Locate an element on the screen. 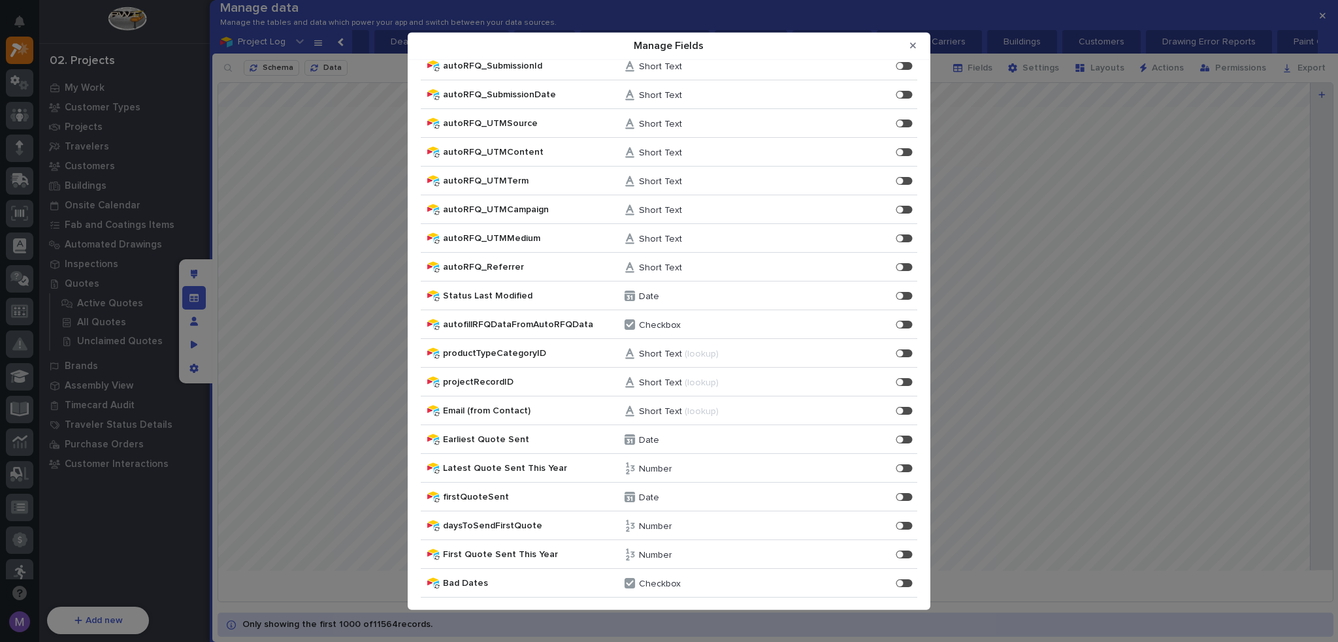 The height and width of the screenshot is (642, 1338). span: autoRFQ_SubmissionDate is located at coordinates (532, 94).